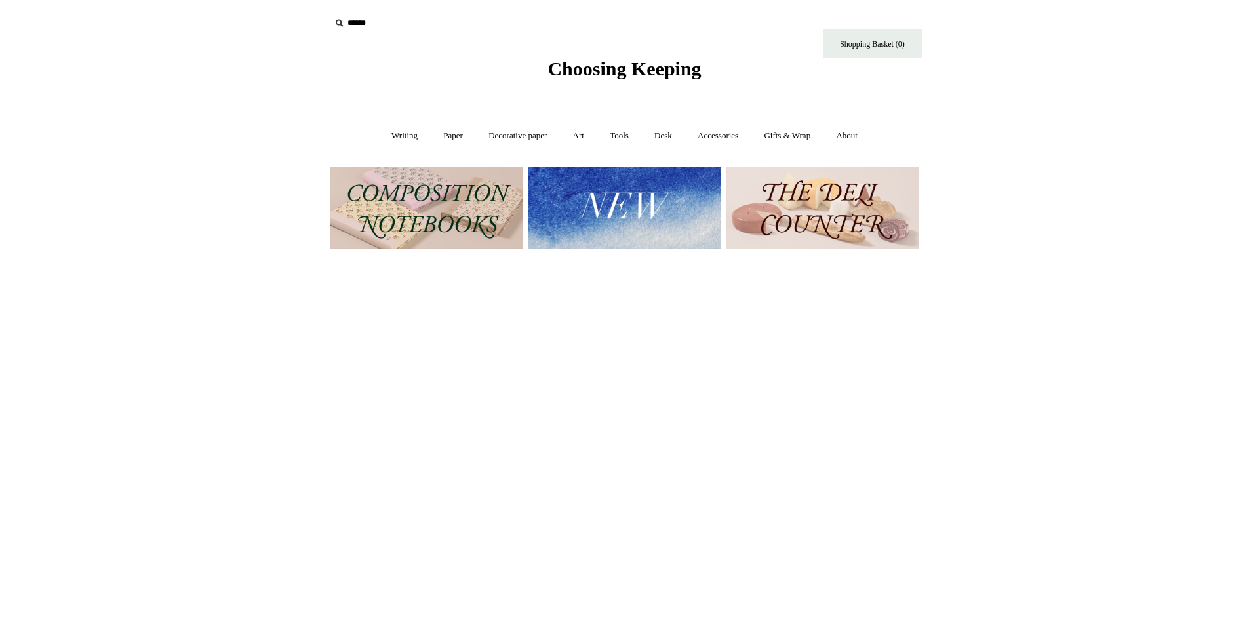  What do you see at coordinates (624, 68) in the screenshot?
I see `span: Choosing Keeping` at bounding box center [624, 68].